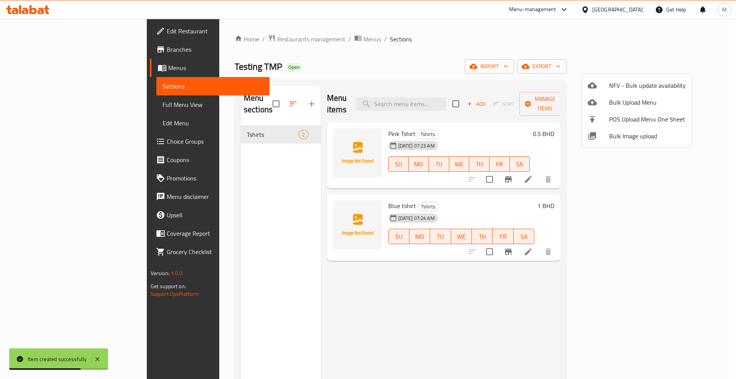 Image resolution: width=736 pixels, height=379 pixels. Describe the element at coordinates (647, 136) in the screenshot. I see `span: Bulk Image upload` at that location.